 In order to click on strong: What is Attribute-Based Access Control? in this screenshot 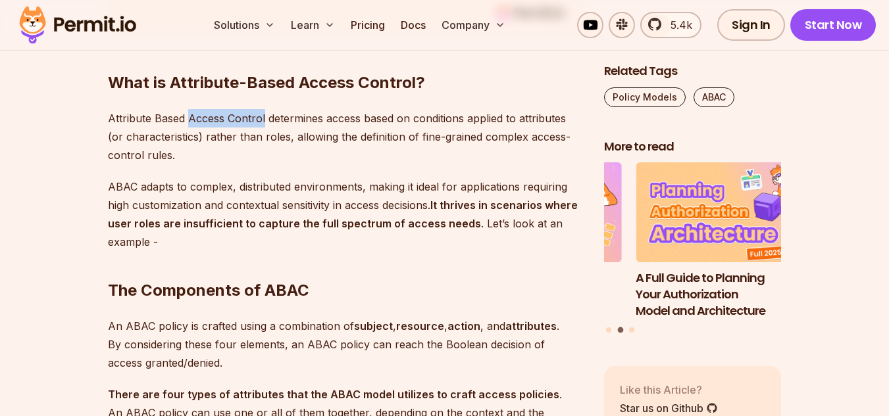, I will do `click(266, 82)`.